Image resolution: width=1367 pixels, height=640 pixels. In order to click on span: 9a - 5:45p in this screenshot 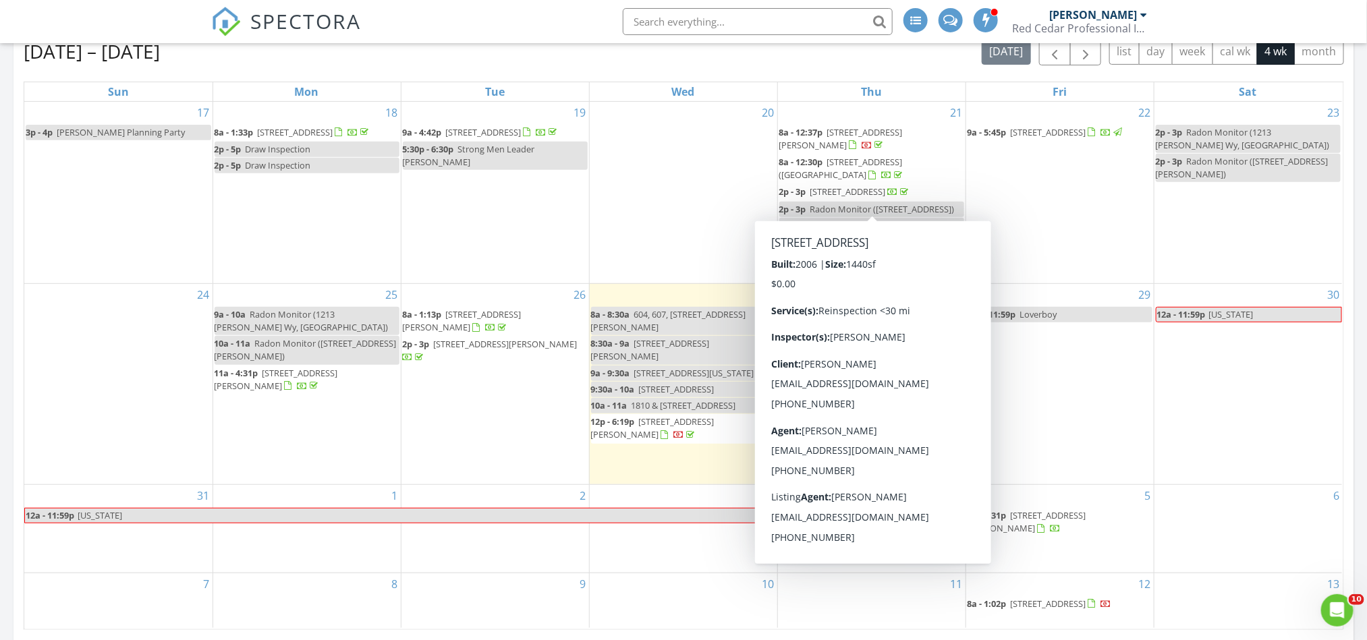, I will do `click(987, 132)`.